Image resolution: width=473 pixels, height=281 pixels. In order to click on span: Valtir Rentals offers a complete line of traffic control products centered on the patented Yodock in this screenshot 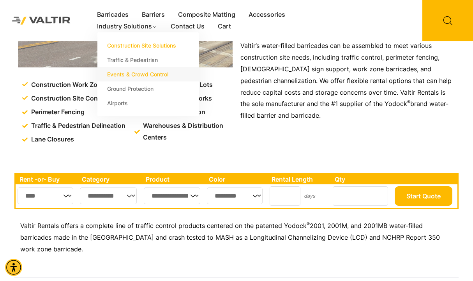, I will do `click(163, 225)`.